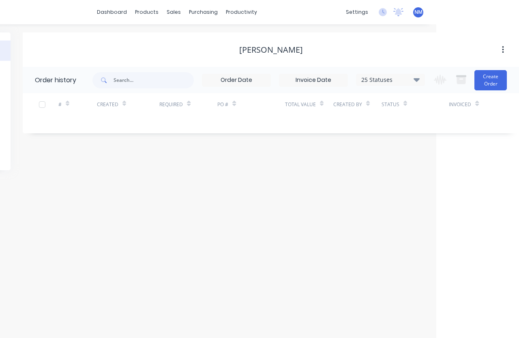 The height and width of the screenshot is (338, 519). What do you see at coordinates (236, 80) in the screenshot?
I see `input: Order Date` at bounding box center [236, 80].